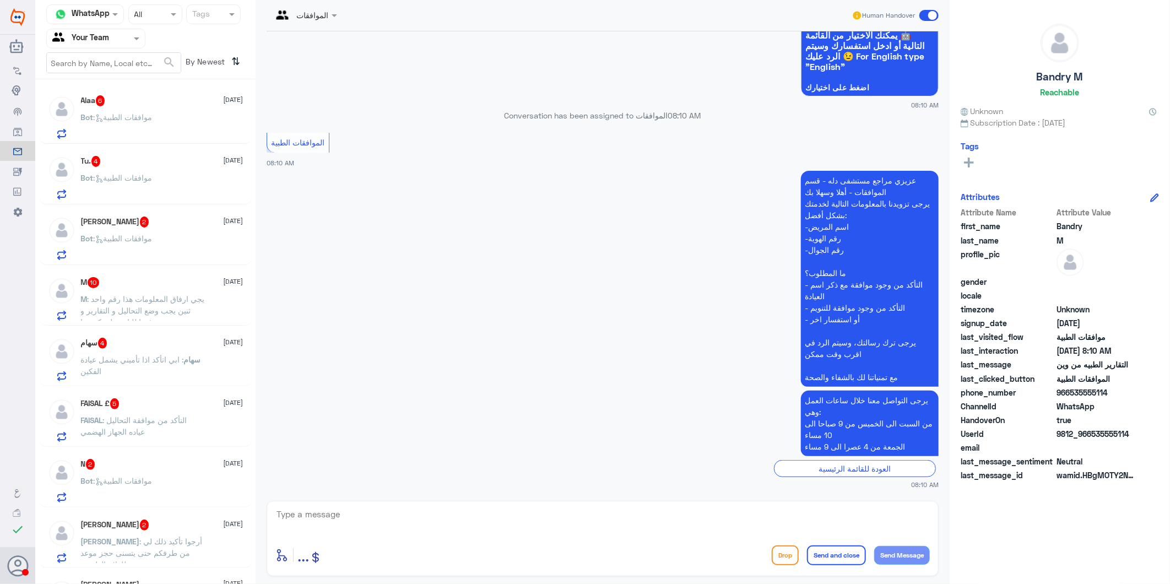  I want to click on button: Send and close, so click(836, 555).